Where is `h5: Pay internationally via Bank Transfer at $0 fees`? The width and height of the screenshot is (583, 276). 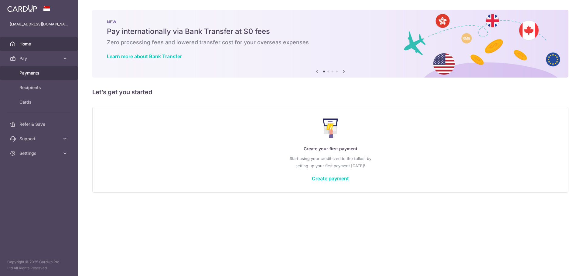
h5: Pay internationally via Bank Transfer at $0 fees is located at coordinates (330, 32).